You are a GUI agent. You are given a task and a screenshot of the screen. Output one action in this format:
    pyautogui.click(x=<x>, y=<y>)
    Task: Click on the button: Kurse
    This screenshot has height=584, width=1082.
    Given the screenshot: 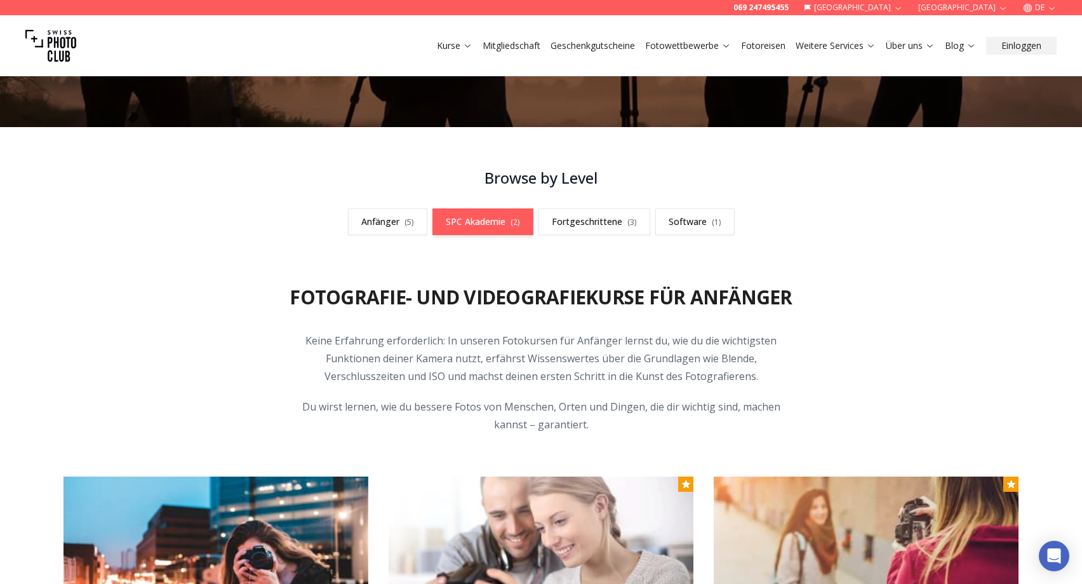 What is the action you would take?
    pyautogui.click(x=455, y=46)
    